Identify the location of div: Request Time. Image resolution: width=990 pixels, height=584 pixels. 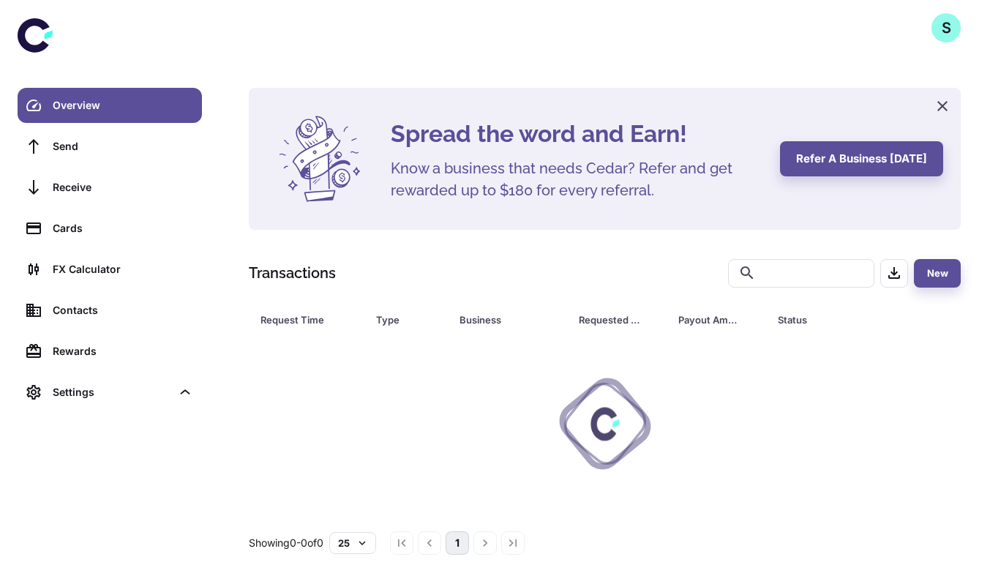
(300, 320).